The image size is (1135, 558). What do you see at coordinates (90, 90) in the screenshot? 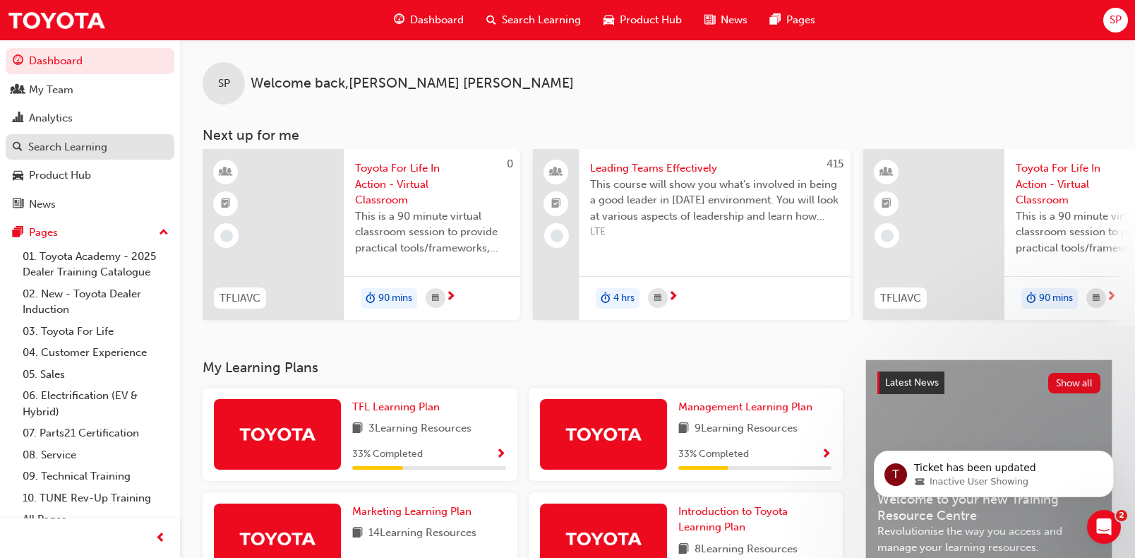
I see `a: My Team` at bounding box center [90, 90].